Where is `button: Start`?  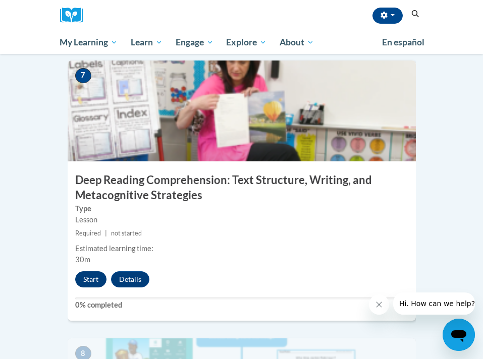
button: Start is located at coordinates (91, 280).